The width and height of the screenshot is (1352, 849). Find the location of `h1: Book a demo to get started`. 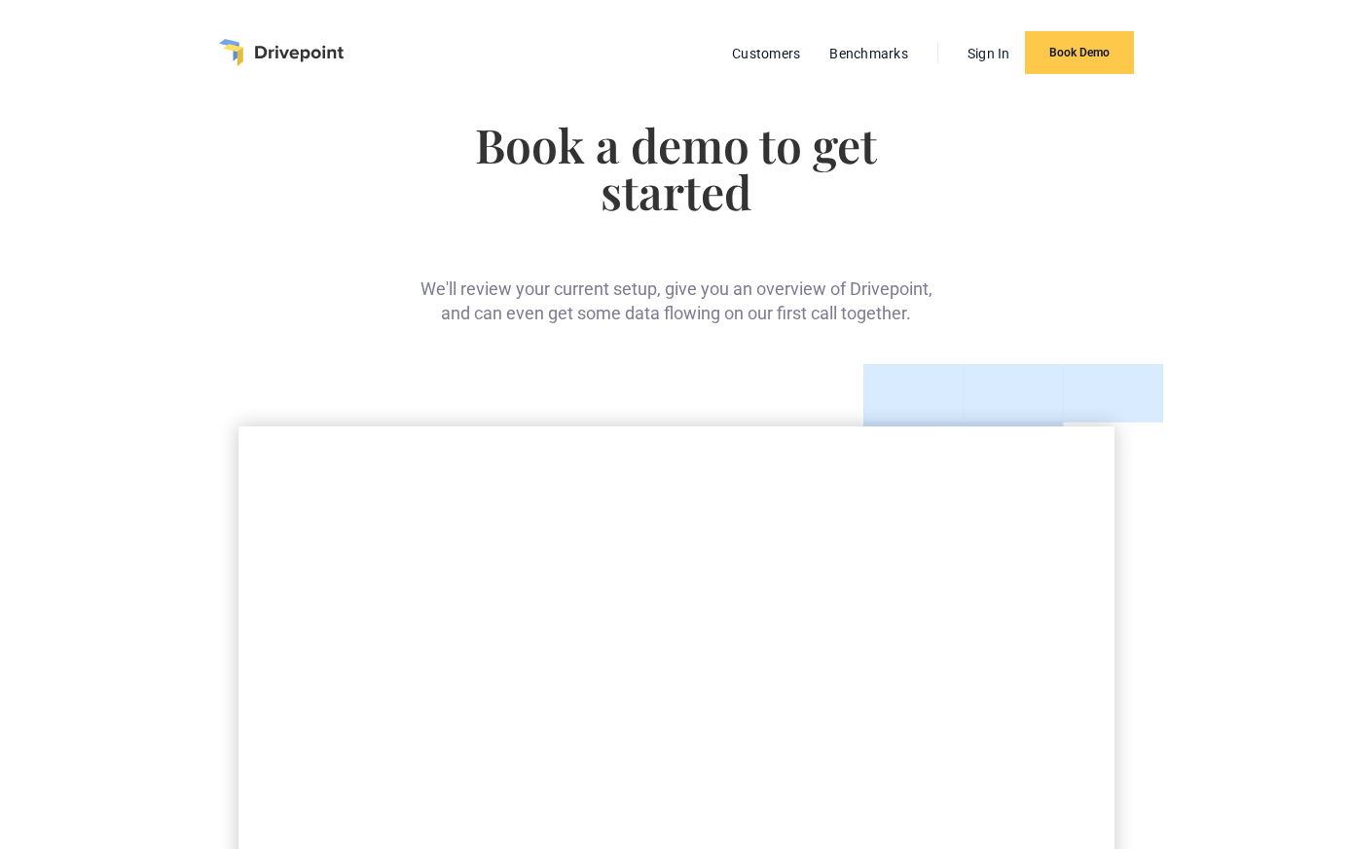

h1: Book a demo to get started is located at coordinates (676, 167).